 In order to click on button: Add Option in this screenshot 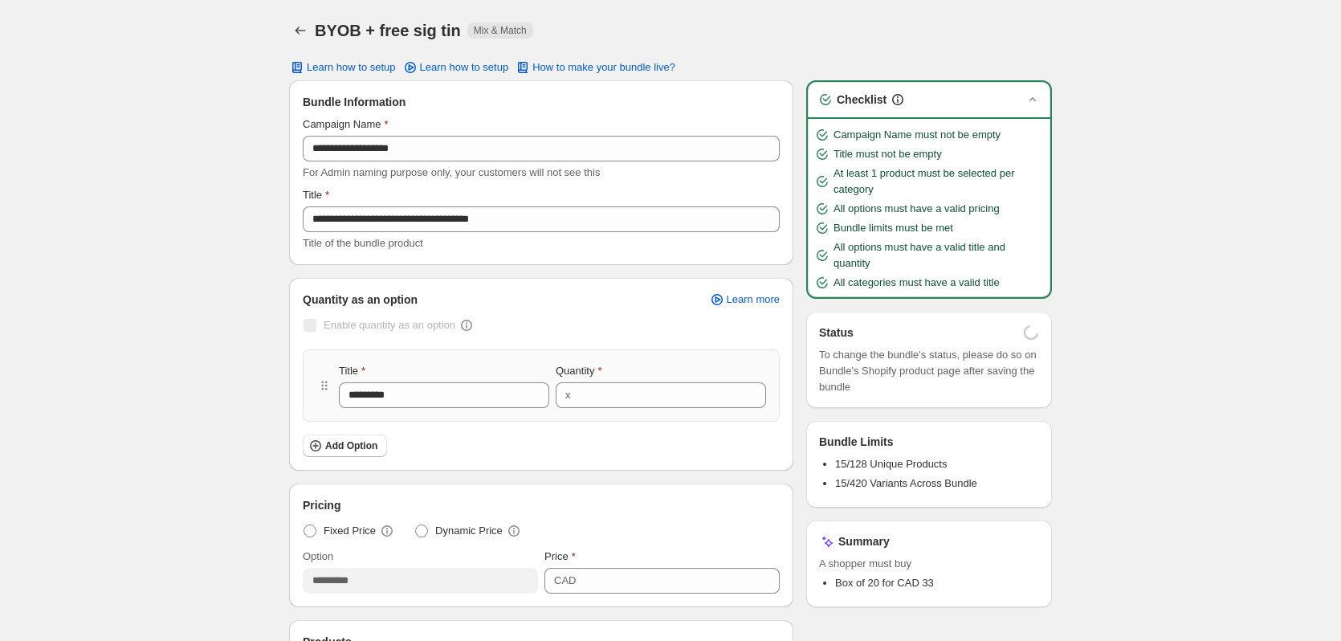, I will do `click(344, 446)`.